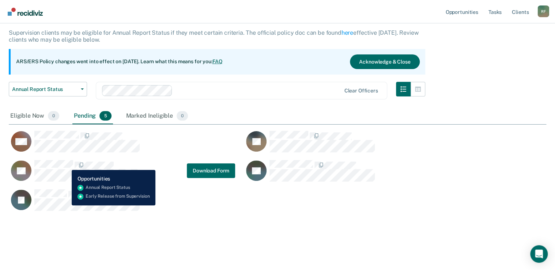 This screenshot has height=270, width=555. I want to click on button: Download Form, so click(211, 171).